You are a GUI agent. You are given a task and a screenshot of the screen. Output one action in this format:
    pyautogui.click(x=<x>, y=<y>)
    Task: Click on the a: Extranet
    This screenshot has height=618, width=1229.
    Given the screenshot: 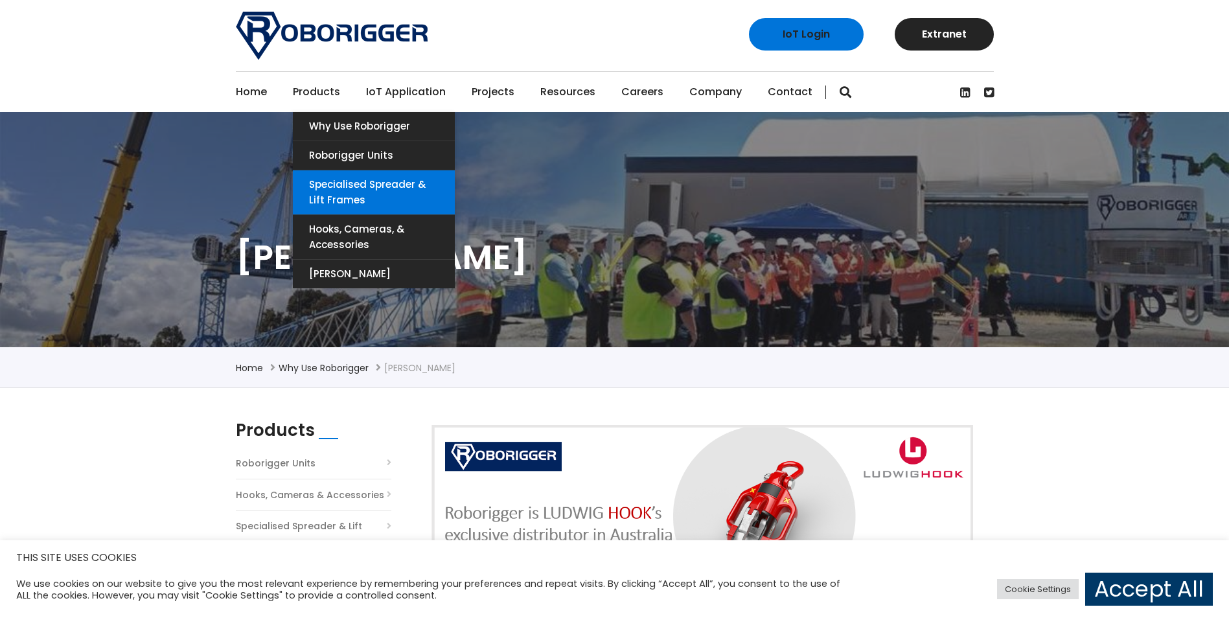 What is the action you would take?
    pyautogui.click(x=944, y=34)
    